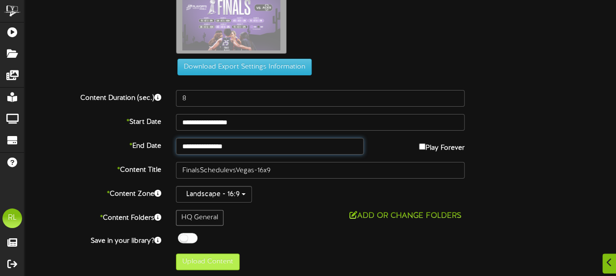 The width and height of the screenshot is (616, 276). What do you see at coordinates (93, 240) in the screenshot?
I see `label: Save in your library?` at bounding box center [93, 240].